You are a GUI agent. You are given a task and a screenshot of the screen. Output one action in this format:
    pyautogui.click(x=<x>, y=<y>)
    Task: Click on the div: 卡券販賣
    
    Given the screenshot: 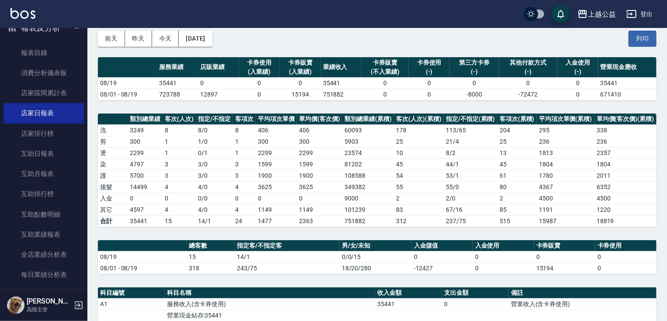 What is the action you would take?
    pyautogui.click(x=300, y=62)
    